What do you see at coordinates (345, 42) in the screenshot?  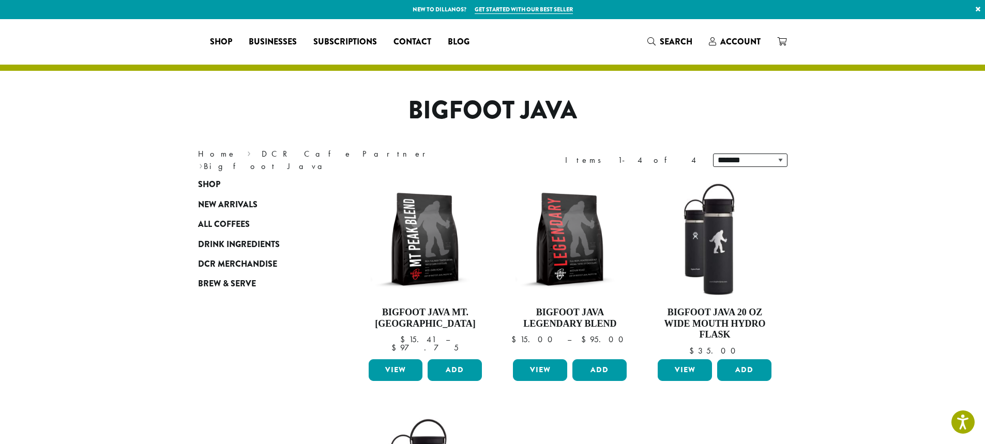 I see `span: Subscriptions` at bounding box center [345, 42].